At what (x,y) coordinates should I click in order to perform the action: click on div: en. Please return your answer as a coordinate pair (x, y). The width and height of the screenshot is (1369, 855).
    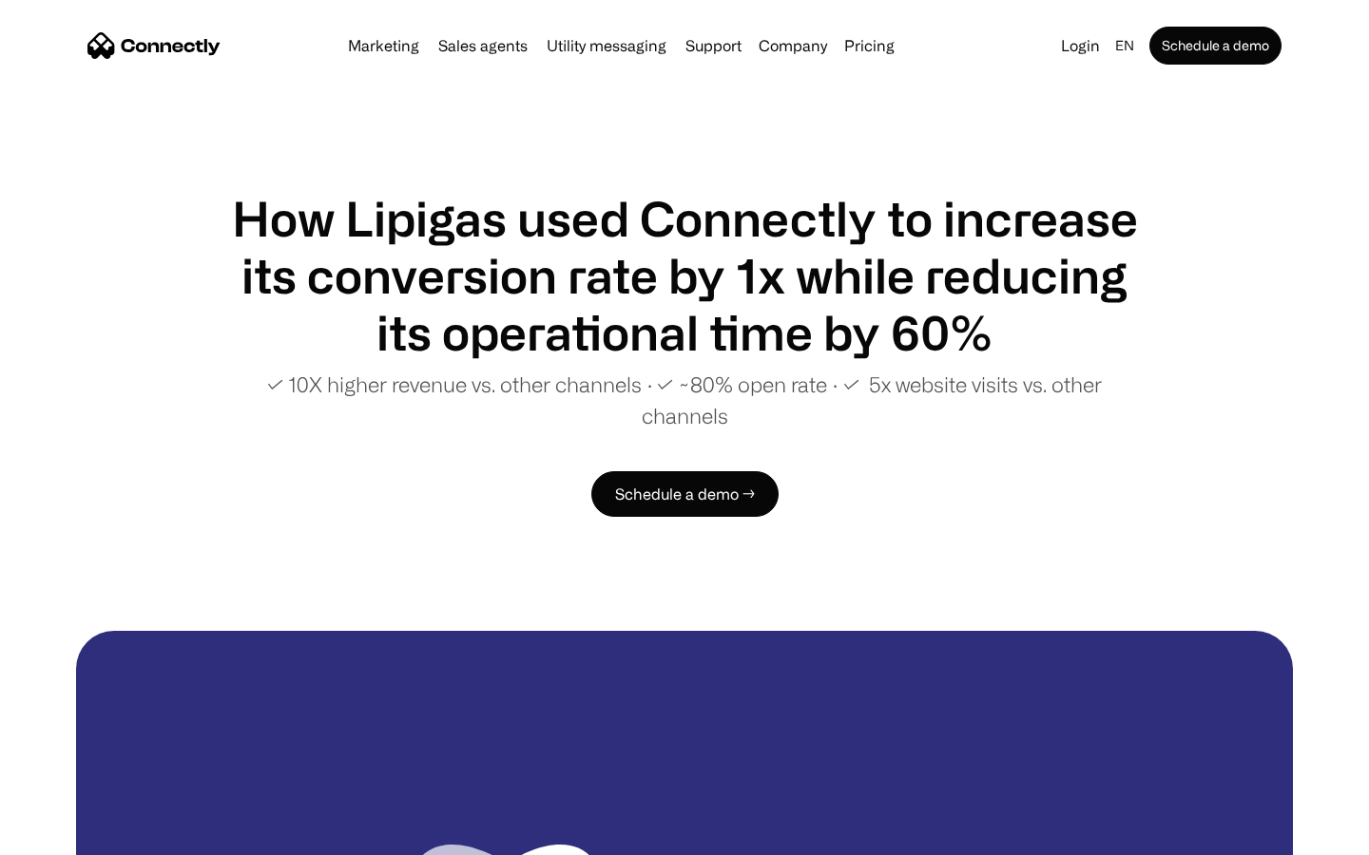
    Looking at the image, I should click on (1124, 46).